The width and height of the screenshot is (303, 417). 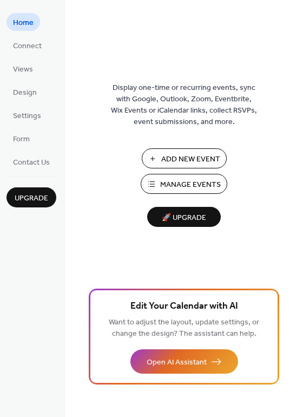 I want to click on span: Design, so click(x=25, y=93).